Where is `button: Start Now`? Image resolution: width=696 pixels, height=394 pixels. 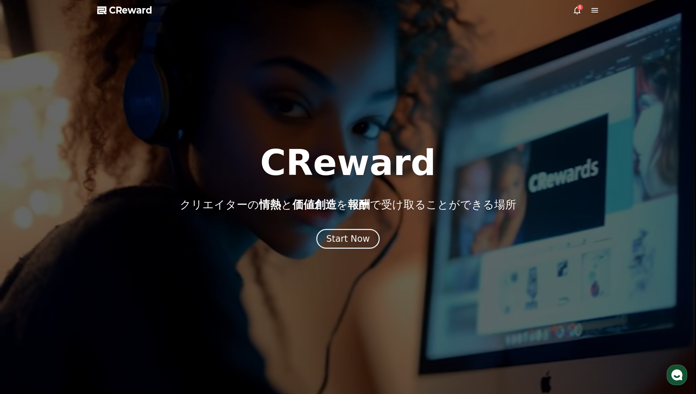 button: Start Now is located at coordinates (348, 239).